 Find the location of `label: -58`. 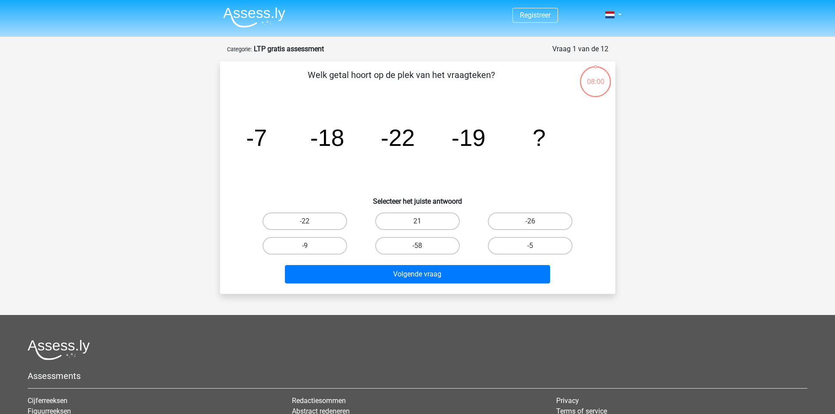

label: -58 is located at coordinates (417, 246).